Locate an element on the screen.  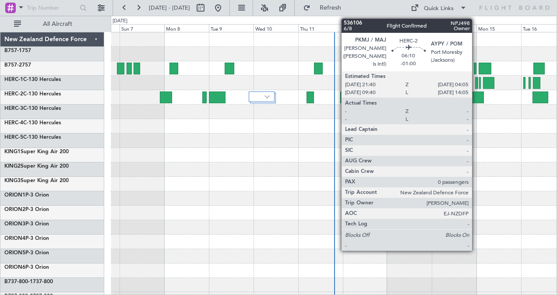
button: Refresh is located at coordinates (326, 8).